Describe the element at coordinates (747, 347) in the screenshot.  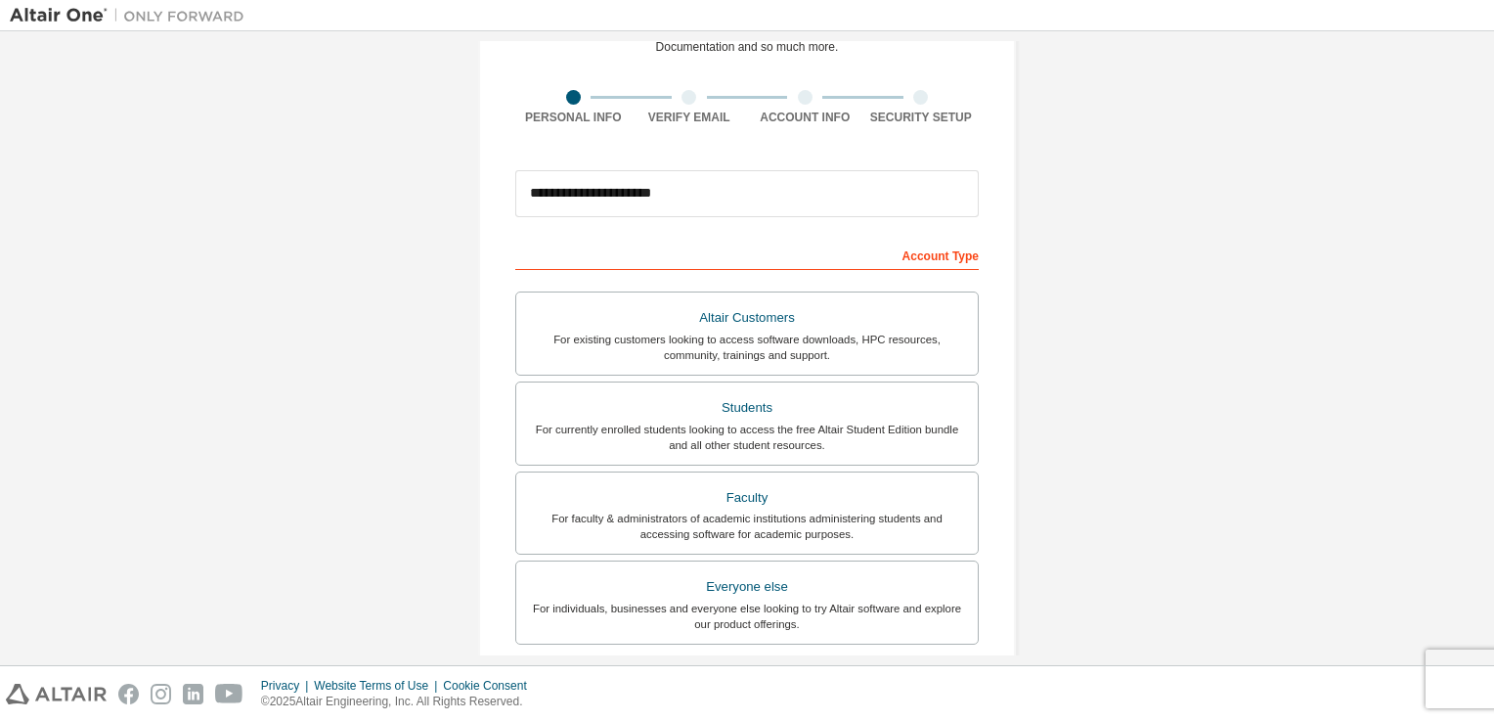
I see `div: For existing customers looking to access software downloads, HPC resources, community, trainings ...` at that location.